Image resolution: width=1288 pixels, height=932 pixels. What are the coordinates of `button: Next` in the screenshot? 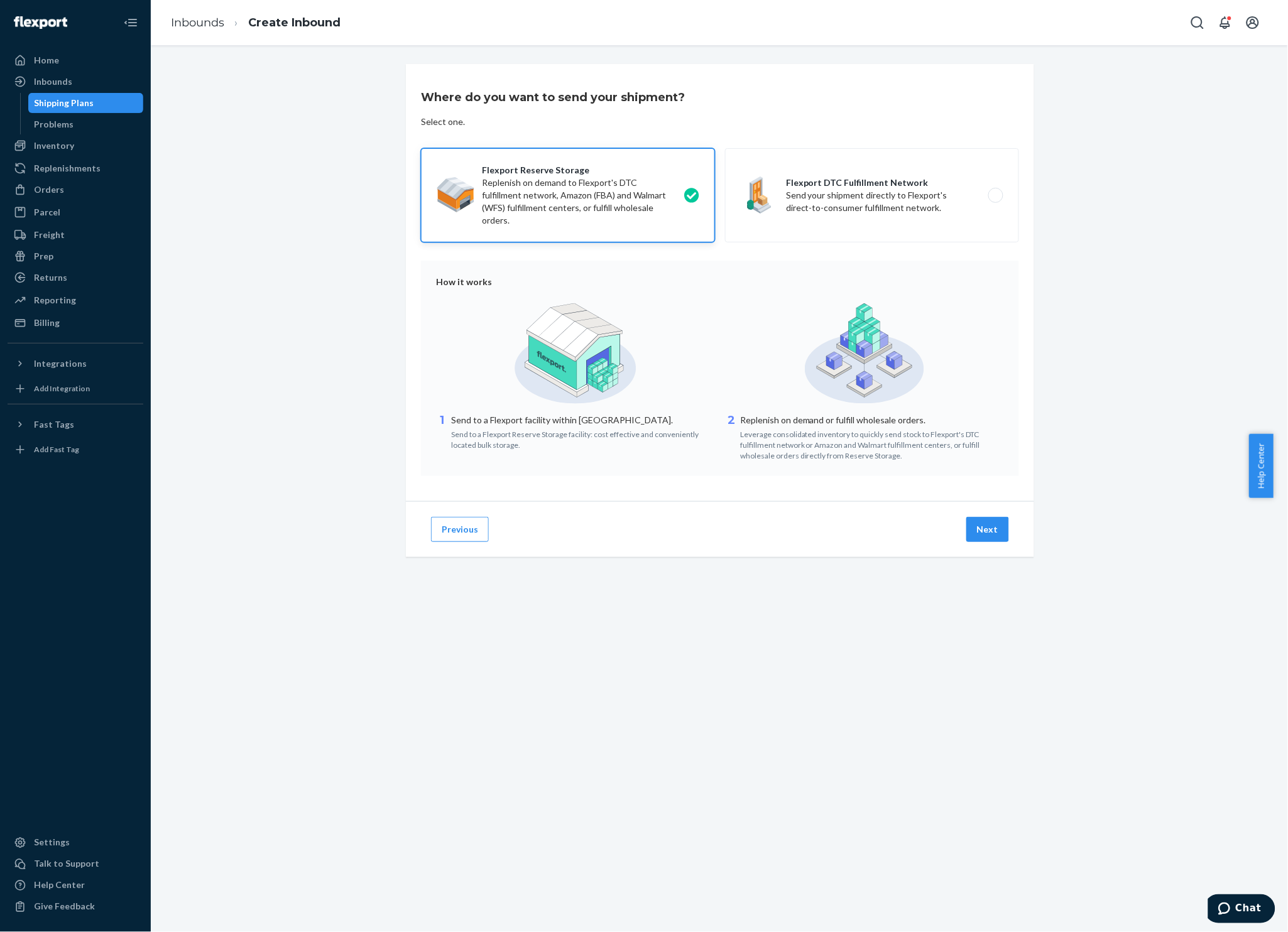 It's located at (988, 530).